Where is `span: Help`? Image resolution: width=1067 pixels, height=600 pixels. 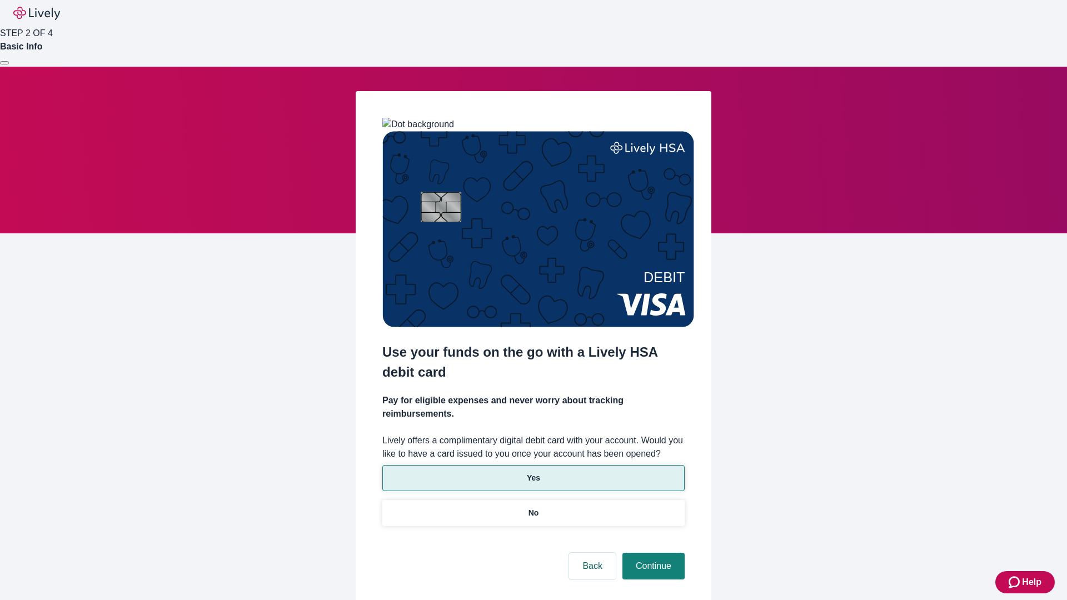
span: Help is located at coordinates (1032, 583).